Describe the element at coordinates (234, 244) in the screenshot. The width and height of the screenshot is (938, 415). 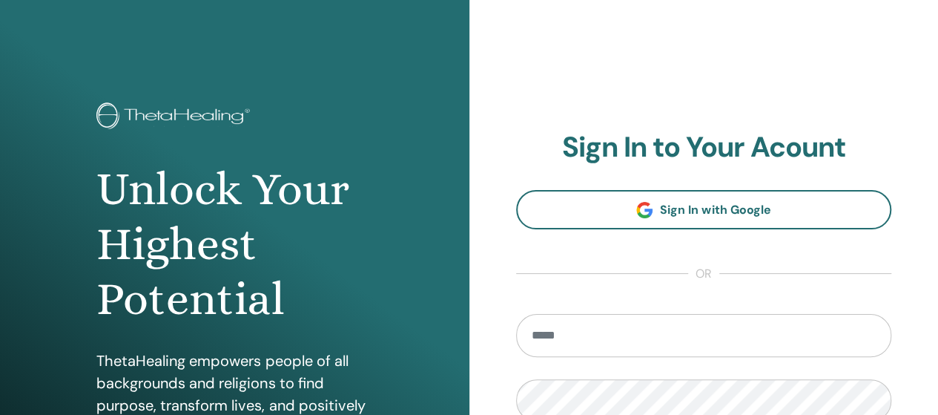
I see `h1: Unlock Your Highest Potential` at that location.